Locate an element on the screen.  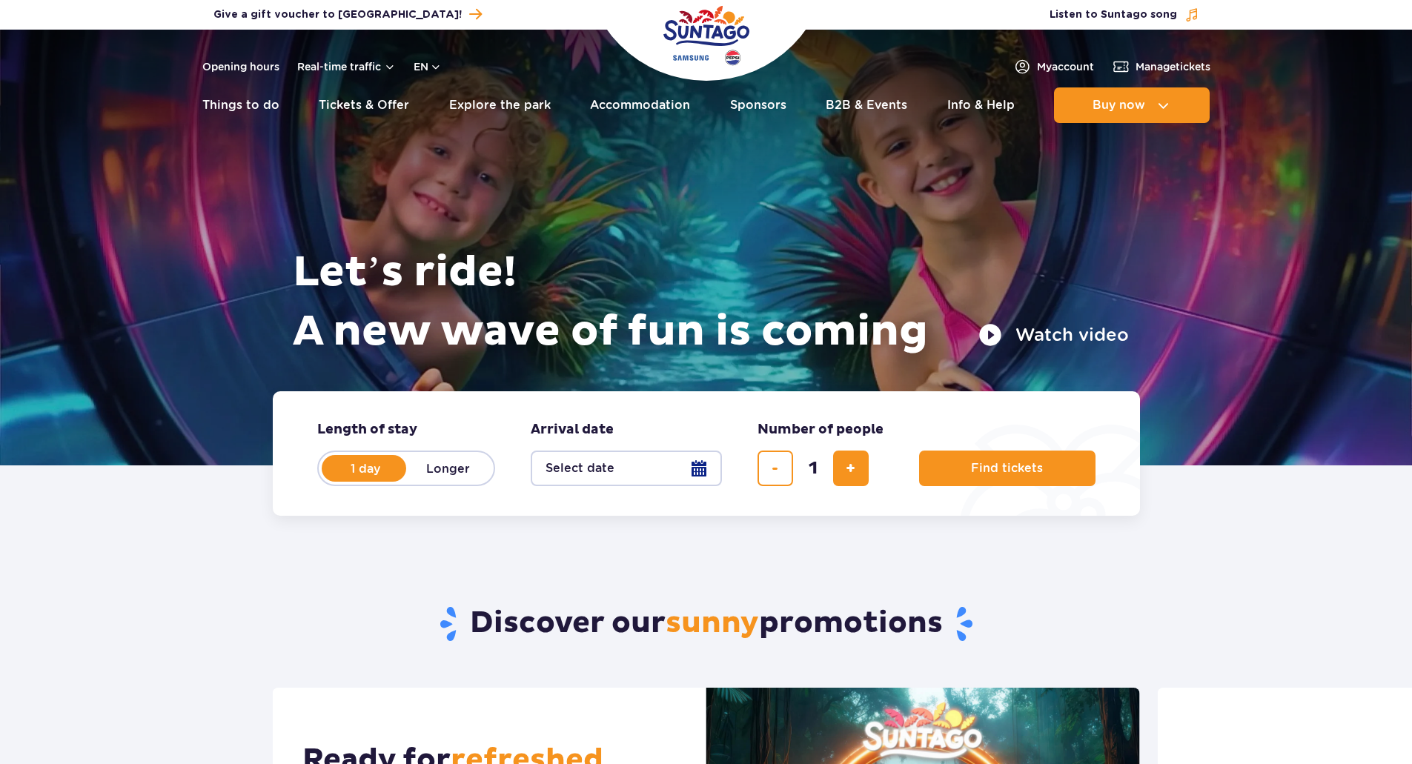
button: Watch video is located at coordinates (1053, 335).